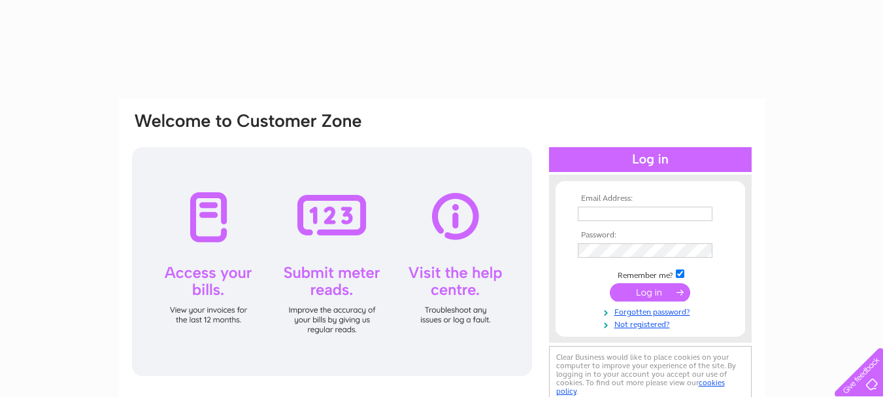 The width and height of the screenshot is (883, 397). Describe the element at coordinates (641, 386) in the screenshot. I see `a: cookies policy` at that location.